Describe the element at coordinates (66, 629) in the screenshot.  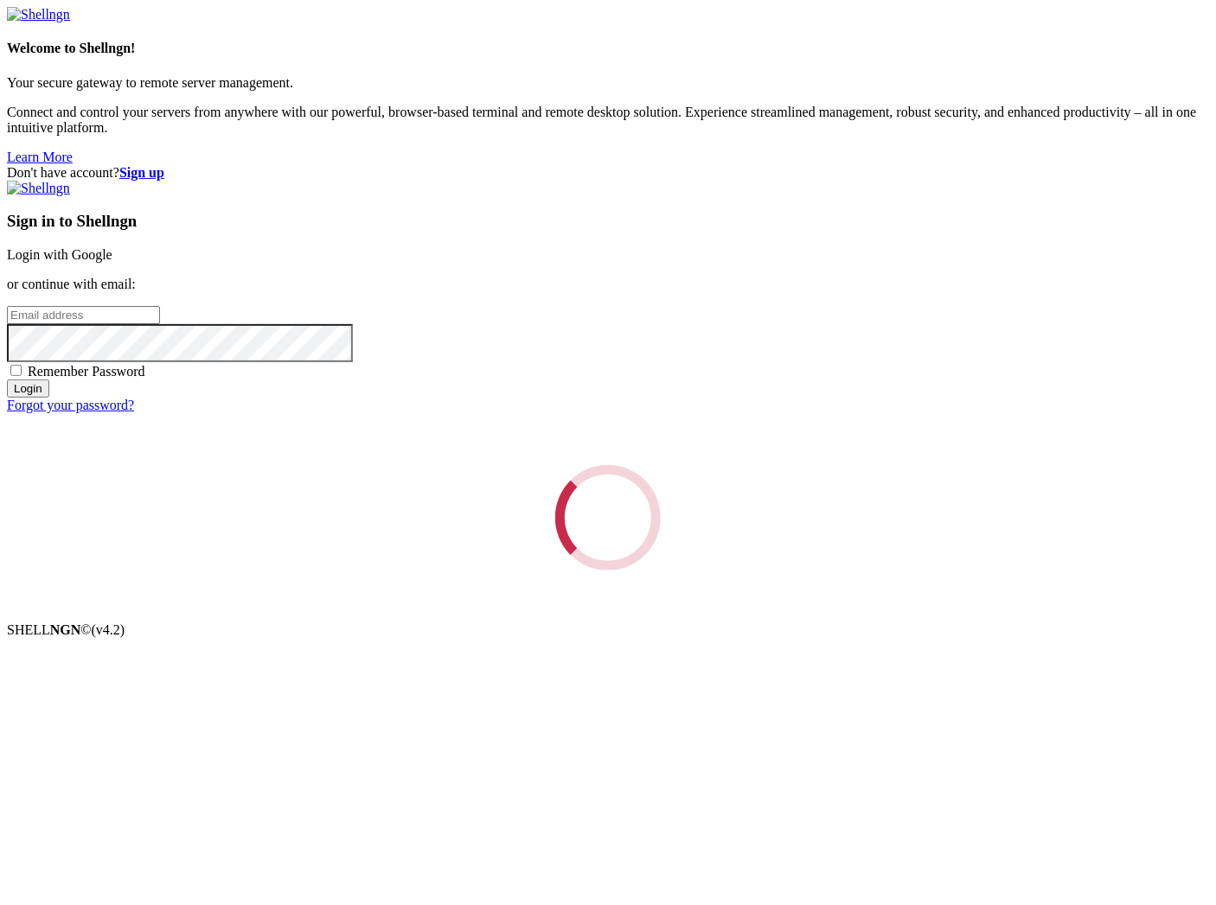
I see `span: SHELL ©` at that location.